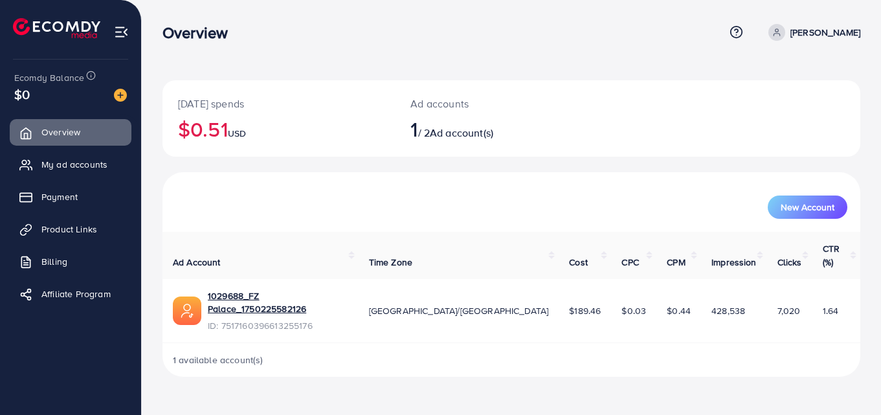  Describe the element at coordinates (278, 129) in the screenshot. I see `h2: $0.51` at that location.